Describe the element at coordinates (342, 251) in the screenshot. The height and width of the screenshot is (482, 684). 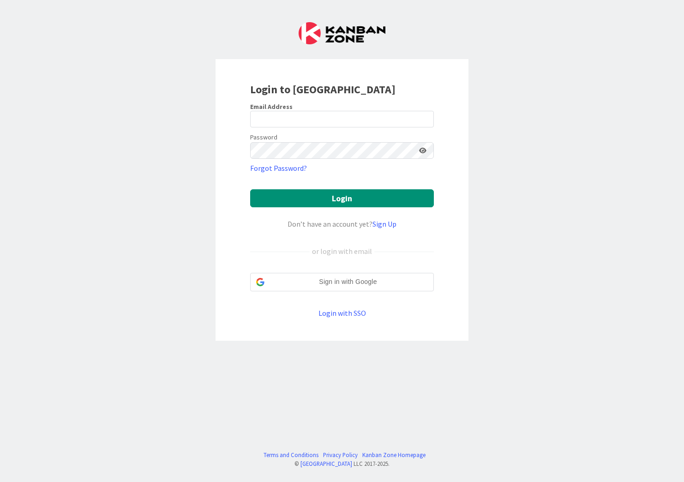
I see `div: or login with email` at that location.